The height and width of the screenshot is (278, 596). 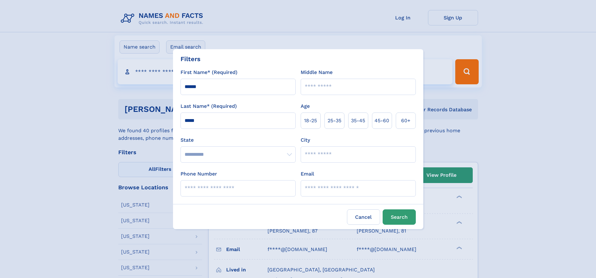 I want to click on label: State, so click(x=238, y=140).